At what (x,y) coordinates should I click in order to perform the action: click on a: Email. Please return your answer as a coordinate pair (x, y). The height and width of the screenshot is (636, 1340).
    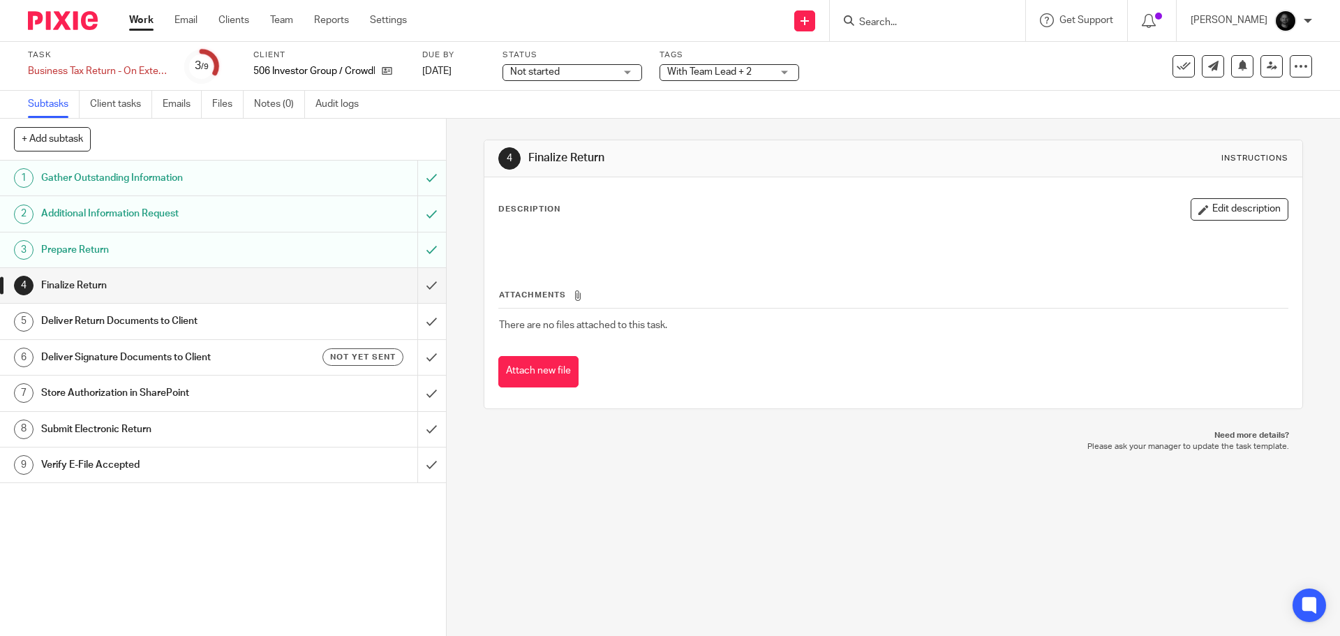
    Looking at the image, I should click on (186, 20).